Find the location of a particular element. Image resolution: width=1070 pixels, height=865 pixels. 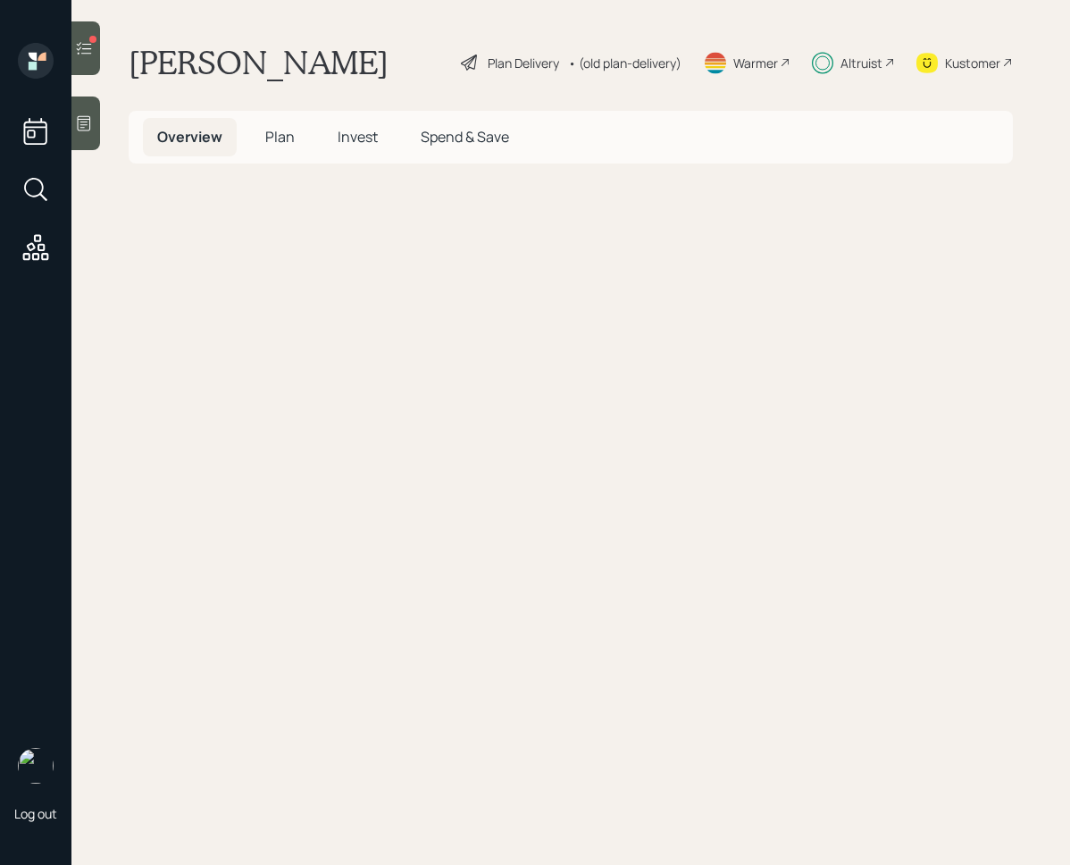

div: Warmer is located at coordinates (756, 63).